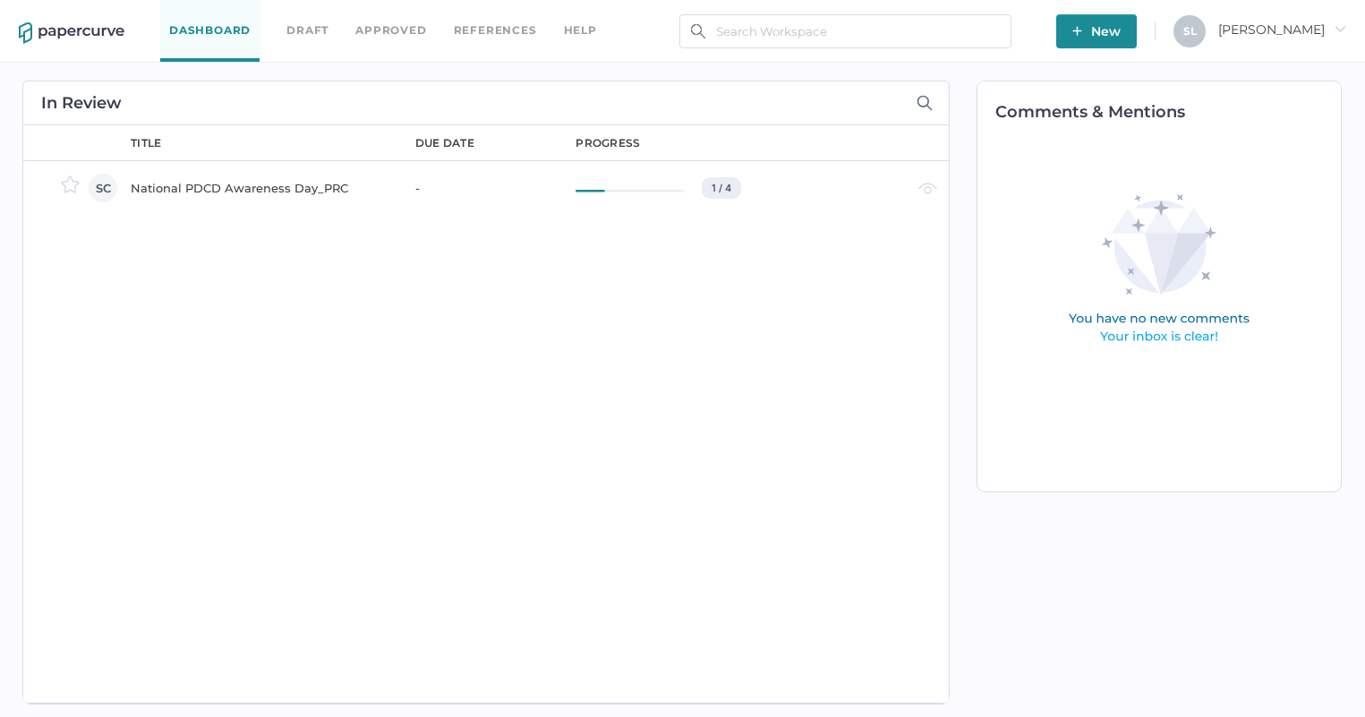 Image resolution: width=1365 pixels, height=717 pixels. Describe the element at coordinates (70, 184) in the screenshot. I see `img: star-inactive.70f2008a.svg` at that location.